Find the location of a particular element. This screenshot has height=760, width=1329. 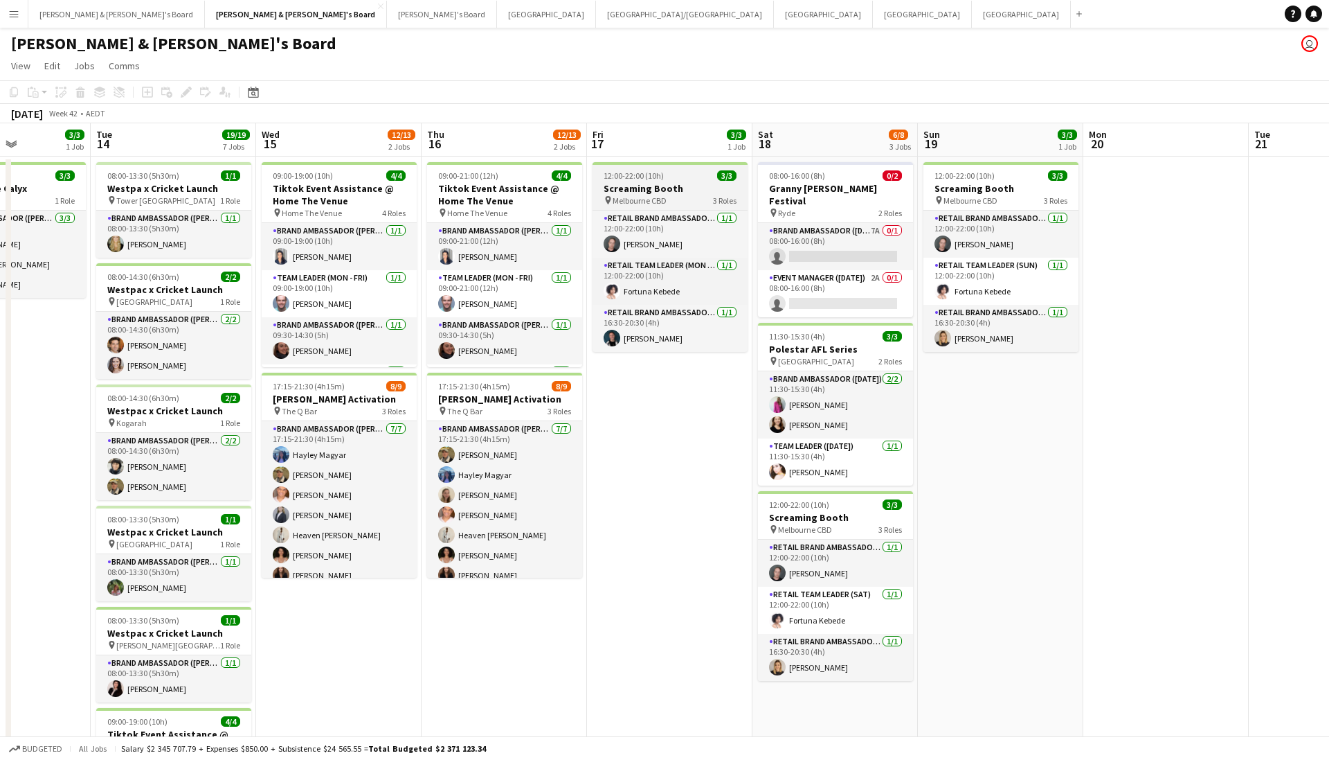

span: Jobs is located at coordinates (84, 66).